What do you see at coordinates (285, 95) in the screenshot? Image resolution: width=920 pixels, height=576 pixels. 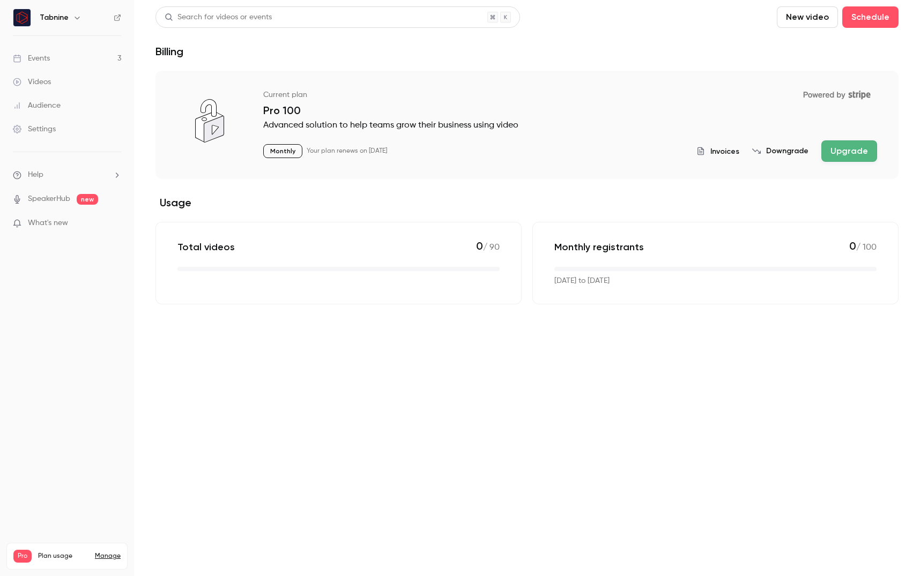 I see `p: Current plan` at bounding box center [285, 95].